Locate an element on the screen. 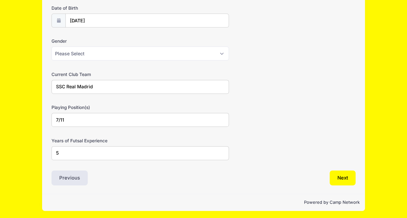  label: Date of Birth is located at coordinates (102, 8).